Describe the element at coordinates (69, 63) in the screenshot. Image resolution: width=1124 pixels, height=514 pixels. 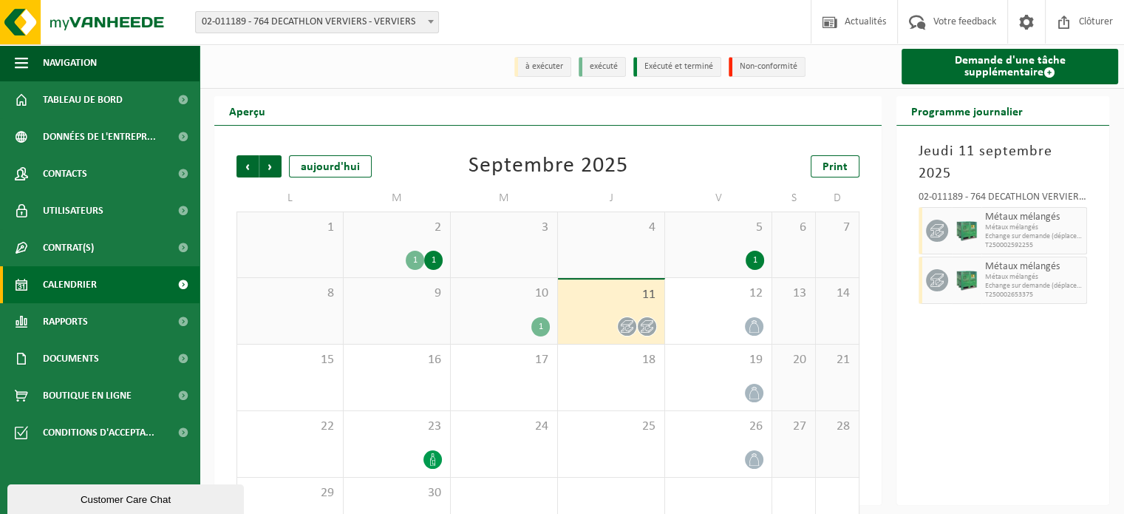
I see `span: Navigation` at that location.